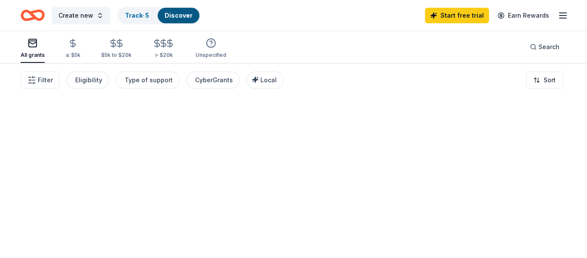  What do you see at coordinates (211, 55) in the screenshot?
I see `div: Unspecified` at bounding box center [211, 55].